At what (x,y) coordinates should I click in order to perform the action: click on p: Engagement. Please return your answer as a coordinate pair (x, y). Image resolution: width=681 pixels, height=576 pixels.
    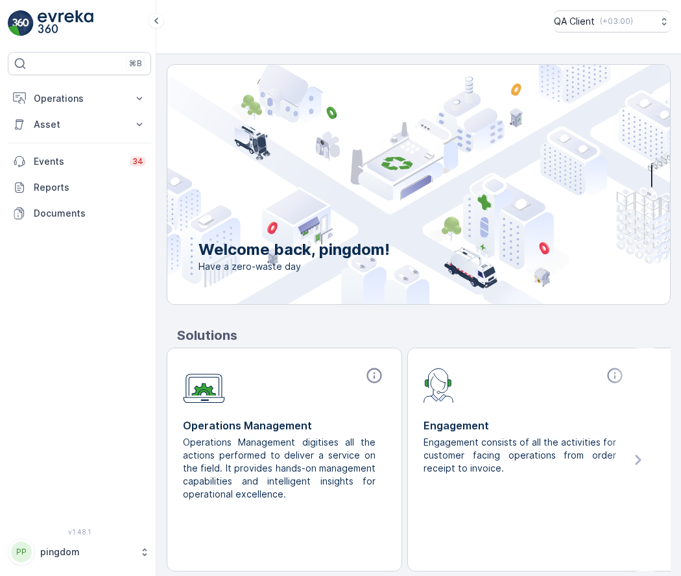
    Looking at the image, I should click on (525, 425).